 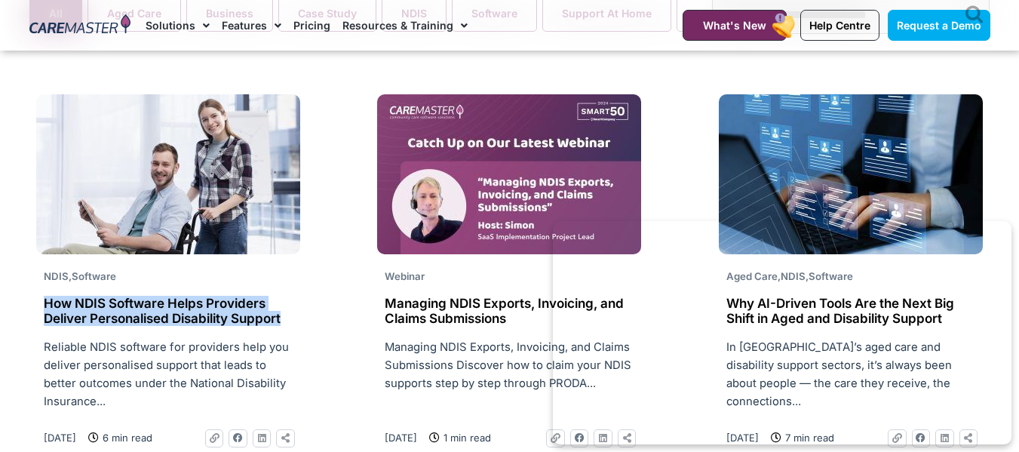 I want to click on img: Missed Webinar-18Jun2025_Website Thumb, so click(x=509, y=174).